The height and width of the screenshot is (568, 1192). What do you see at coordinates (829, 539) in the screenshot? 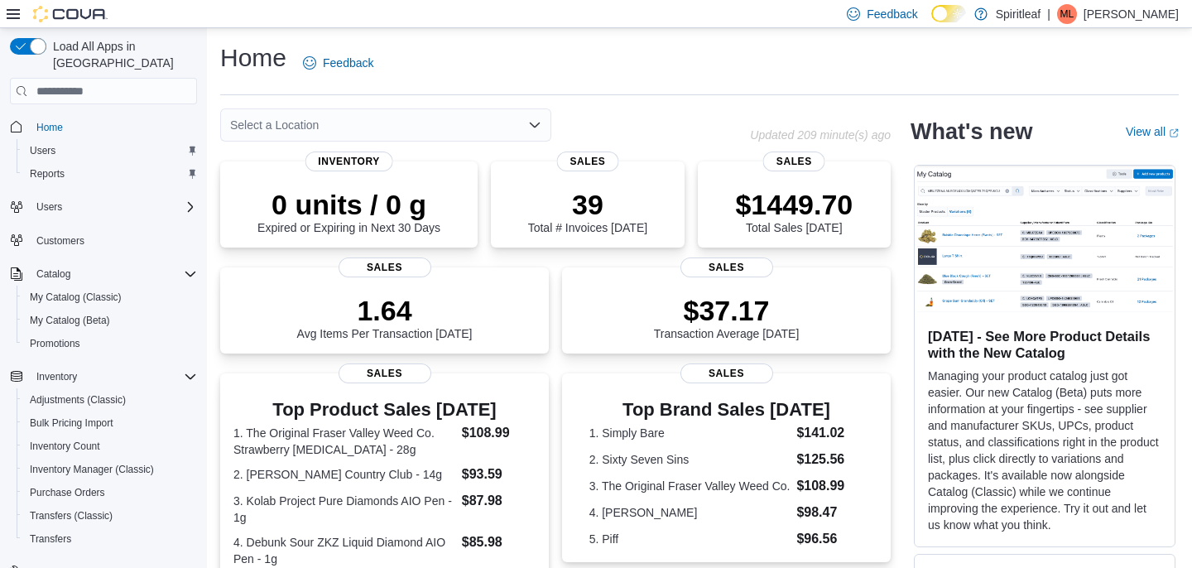
I see `dd: $96.56` at bounding box center [829, 539].